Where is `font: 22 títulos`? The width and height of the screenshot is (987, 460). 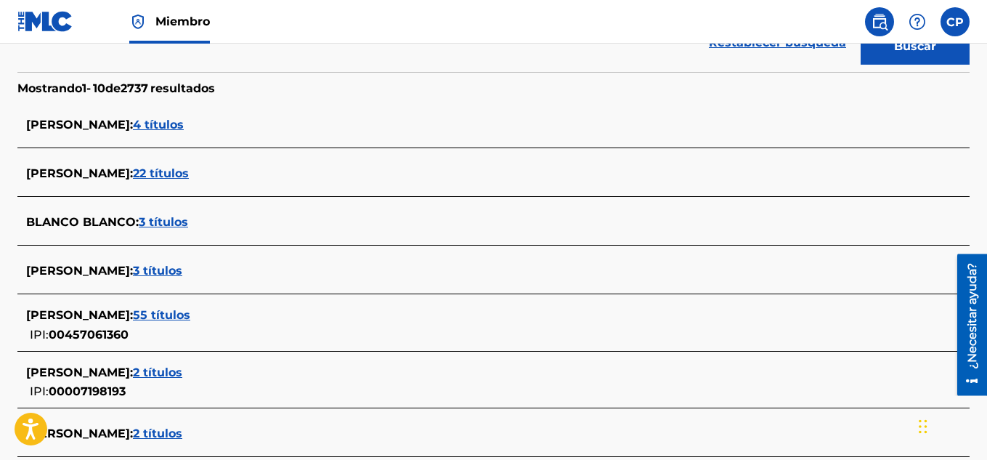
font: 22 títulos is located at coordinates (160, 173).